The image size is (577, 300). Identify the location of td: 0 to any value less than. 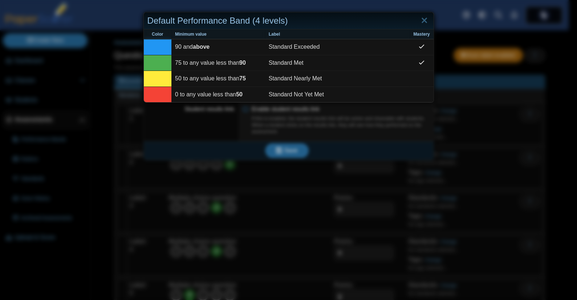
(218, 94).